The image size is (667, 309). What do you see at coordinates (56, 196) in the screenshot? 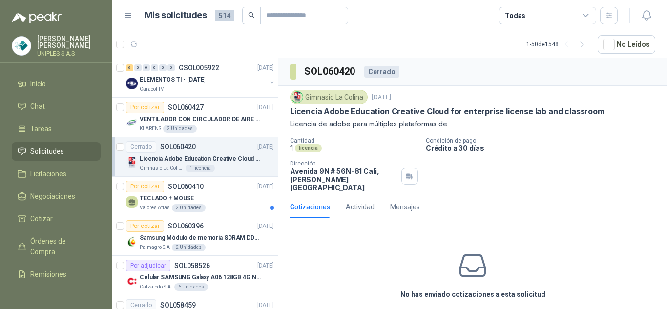
I see `a: Negociaciones` at bounding box center [56, 196].